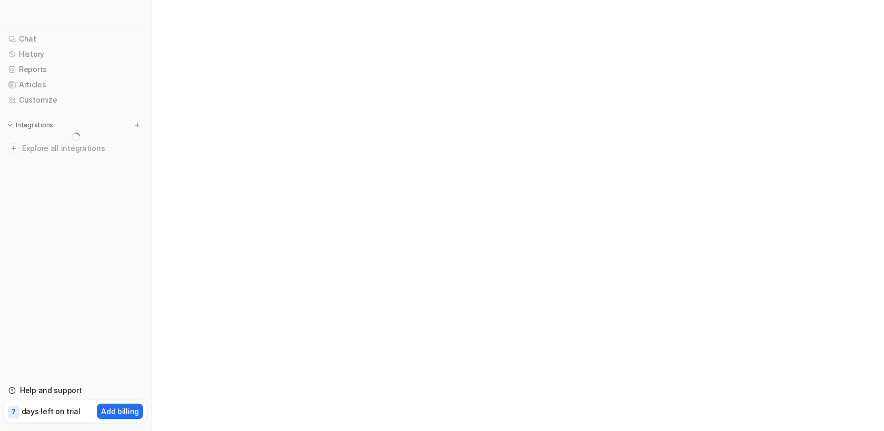 The width and height of the screenshot is (884, 431). Describe the element at coordinates (75, 69) in the screenshot. I see `a: Reports` at that location.